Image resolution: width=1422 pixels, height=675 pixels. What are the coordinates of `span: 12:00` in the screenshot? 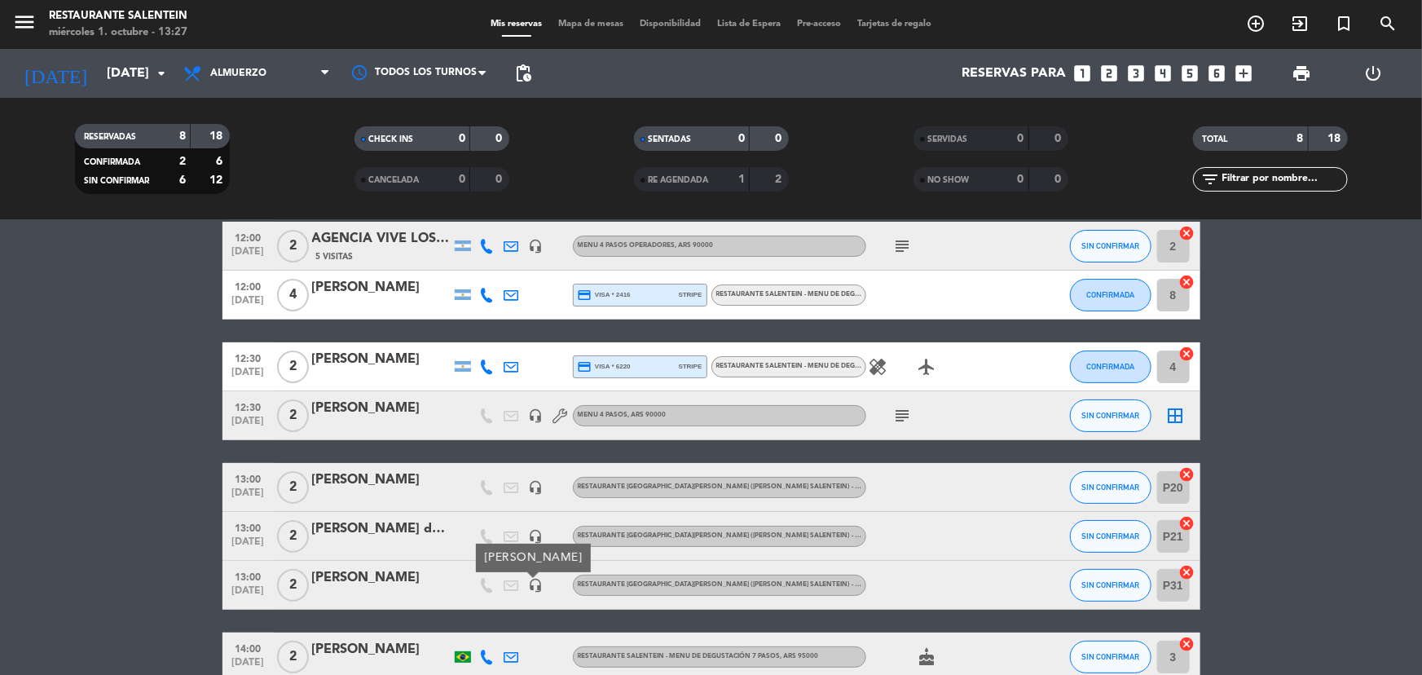 It's located at (249, 236).